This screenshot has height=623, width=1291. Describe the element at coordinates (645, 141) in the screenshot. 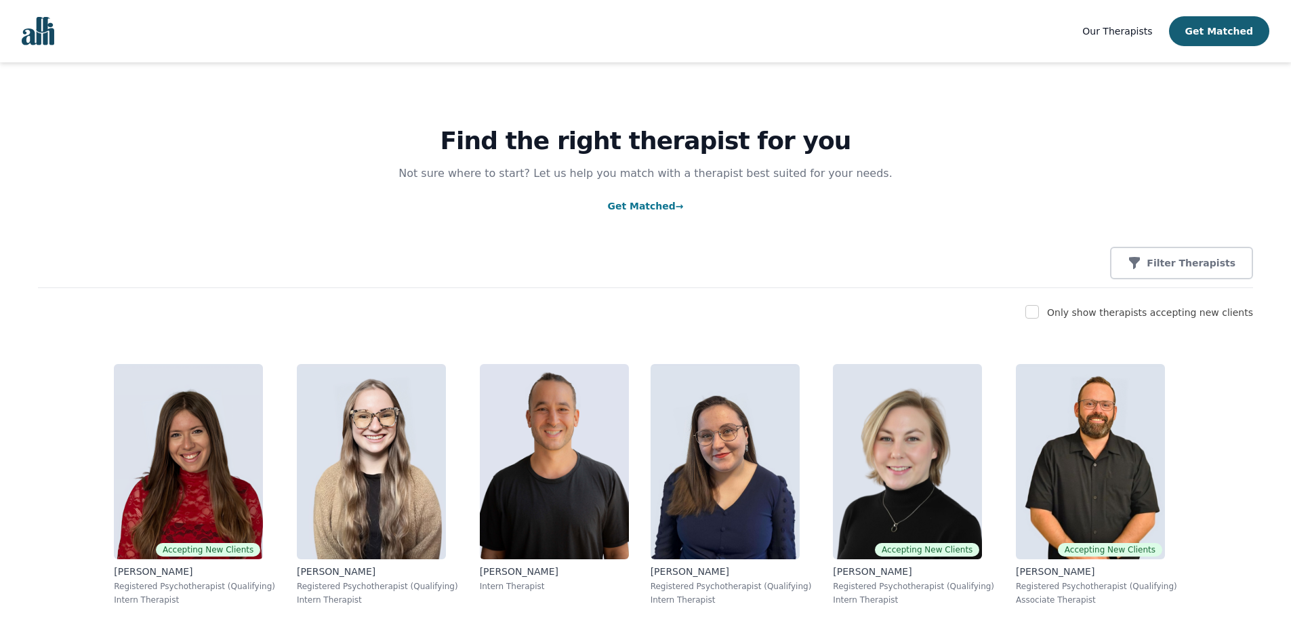

I see `h1: Find the right therapist for you` at that location.